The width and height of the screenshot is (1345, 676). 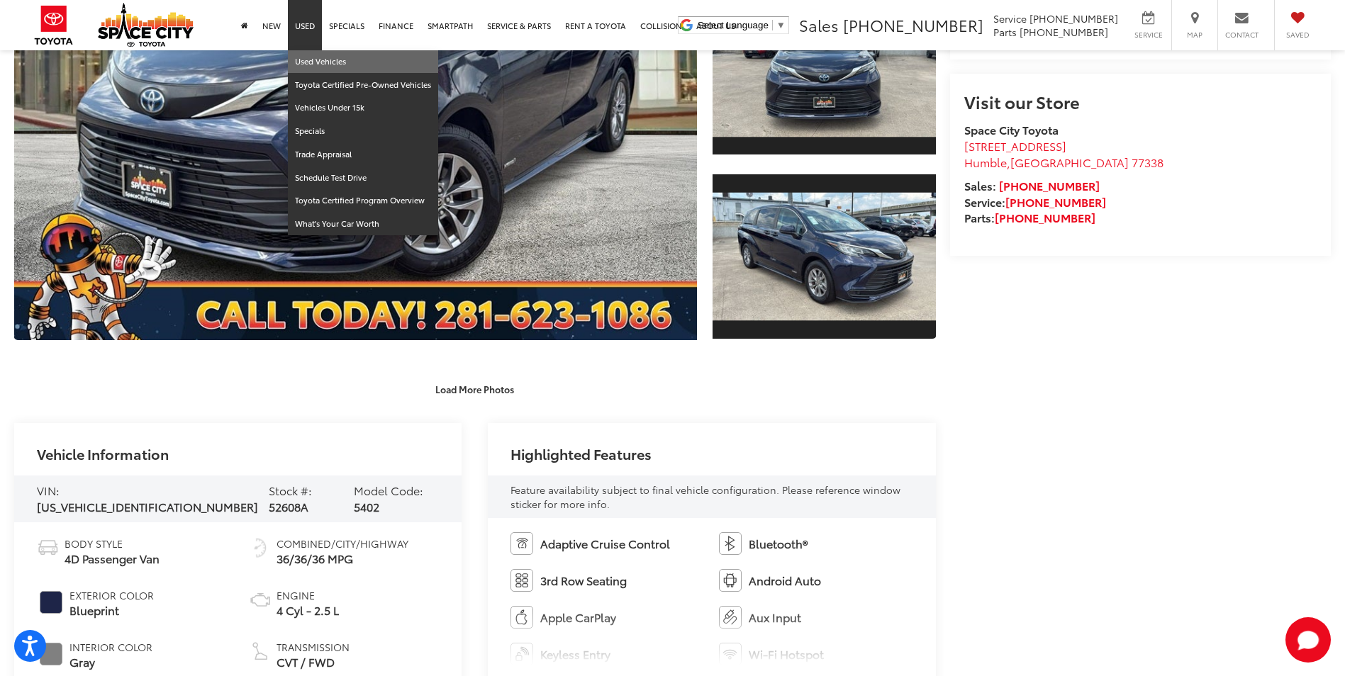 What do you see at coordinates (112, 544) in the screenshot?
I see `span: Body Style` at bounding box center [112, 544].